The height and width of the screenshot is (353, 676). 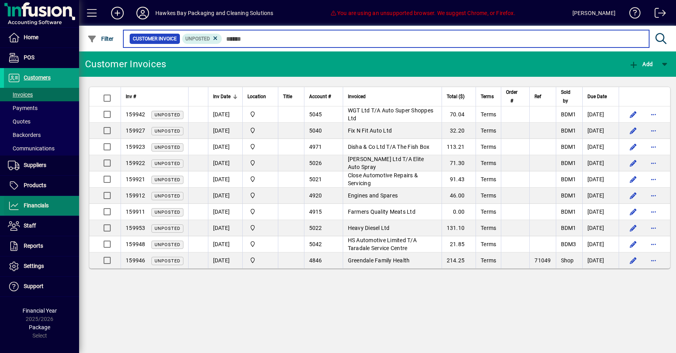 What do you see at coordinates (42, 246) in the screenshot?
I see `a: Reports` at bounding box center [42, 246].